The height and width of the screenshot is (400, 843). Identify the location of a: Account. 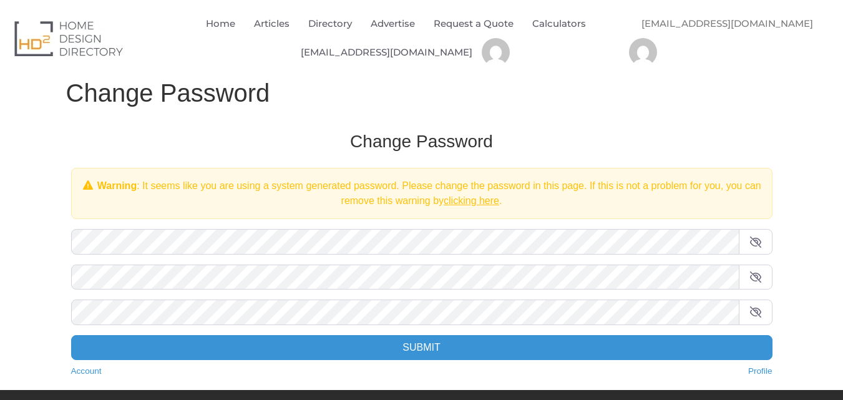
(86, 371).